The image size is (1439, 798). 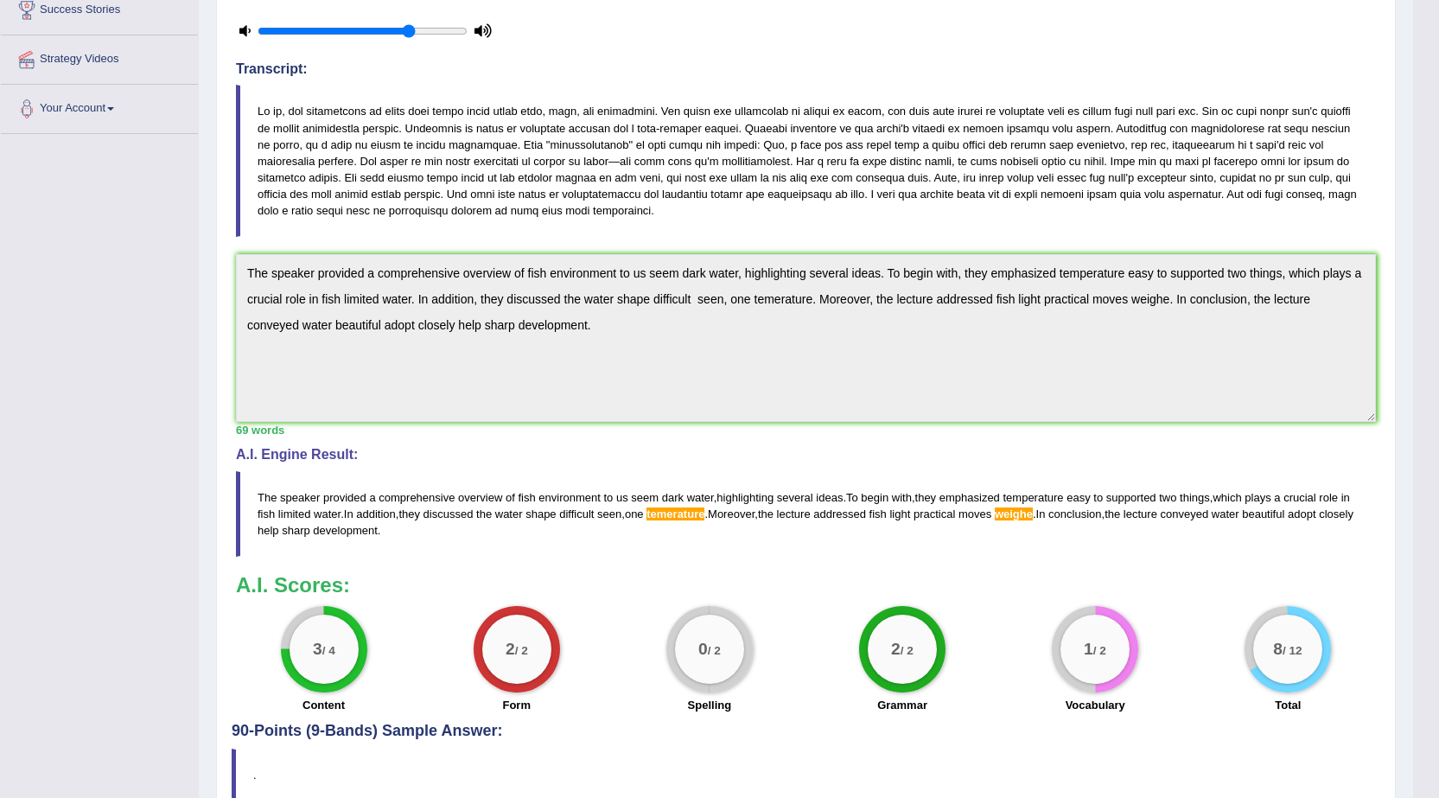 What do you see at coordinates (1345, 497) in the screenshot?
I see `span: in` at bounding box center [1345, 497].